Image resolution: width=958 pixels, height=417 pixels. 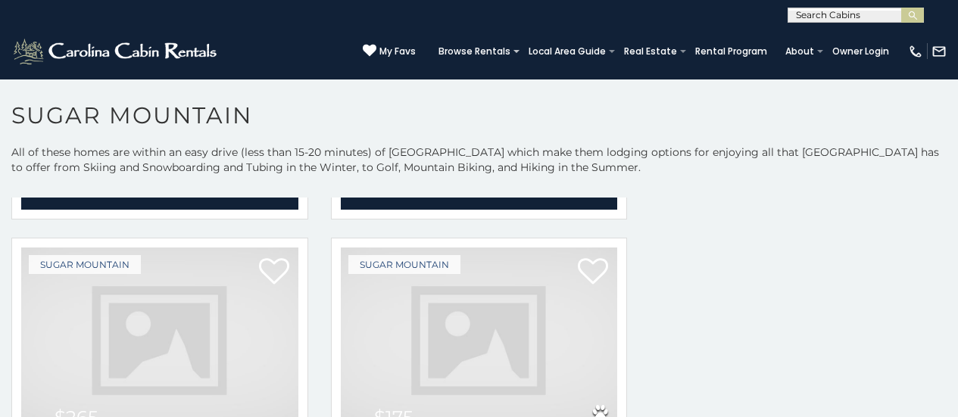 I want to click on a: Local Area Guide, so click(x=567, y=52).